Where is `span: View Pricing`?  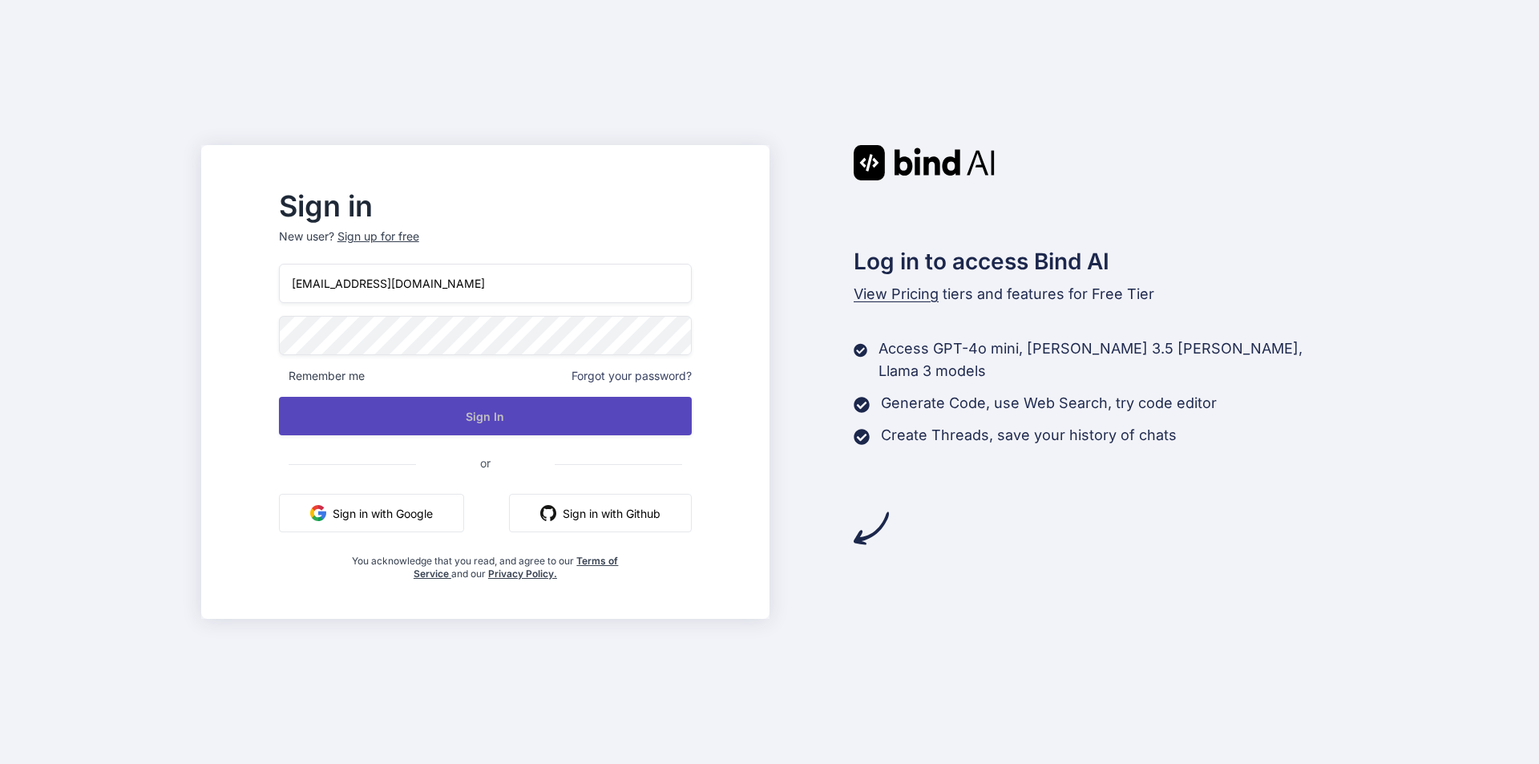
span: View Pricing is located at coordinates (896, 293).